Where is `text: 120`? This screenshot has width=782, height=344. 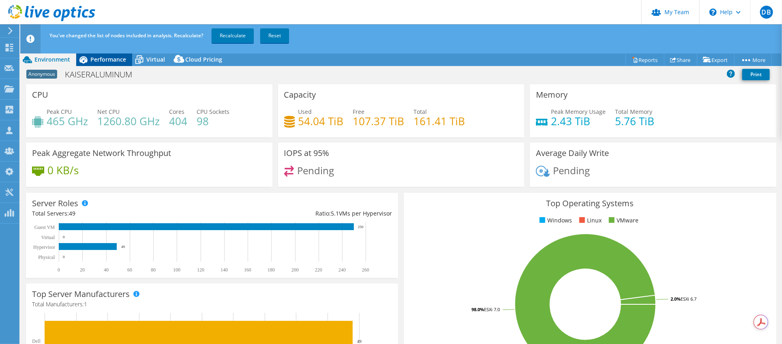
text: 120 is located at coordinates (201, 270).